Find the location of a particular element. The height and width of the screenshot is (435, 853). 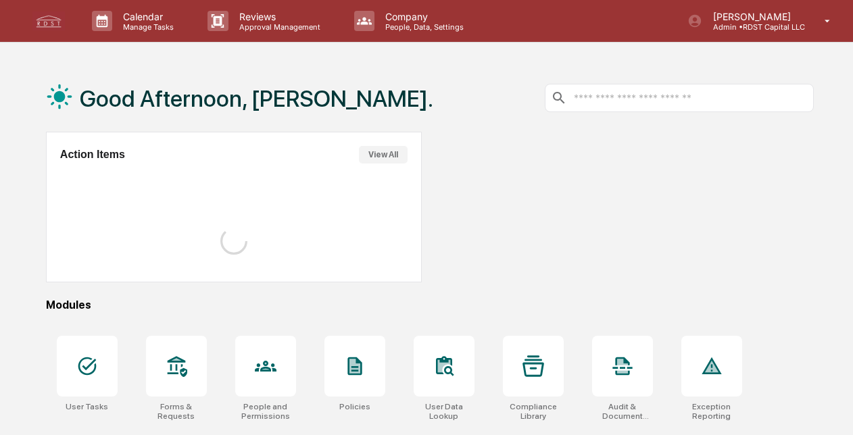

div: Modules is located at coordinates (430, 305).